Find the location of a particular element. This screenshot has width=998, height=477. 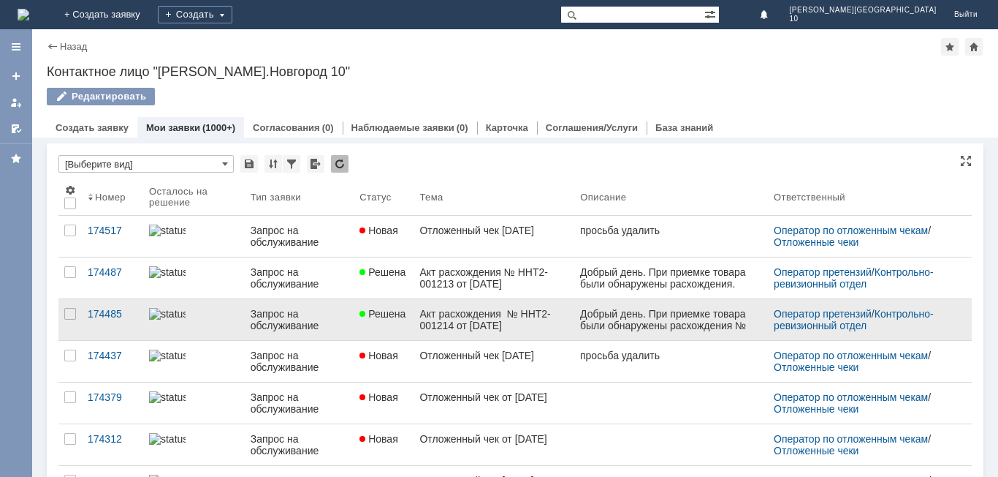

a: 174517 is located at coordinates (113, 236).